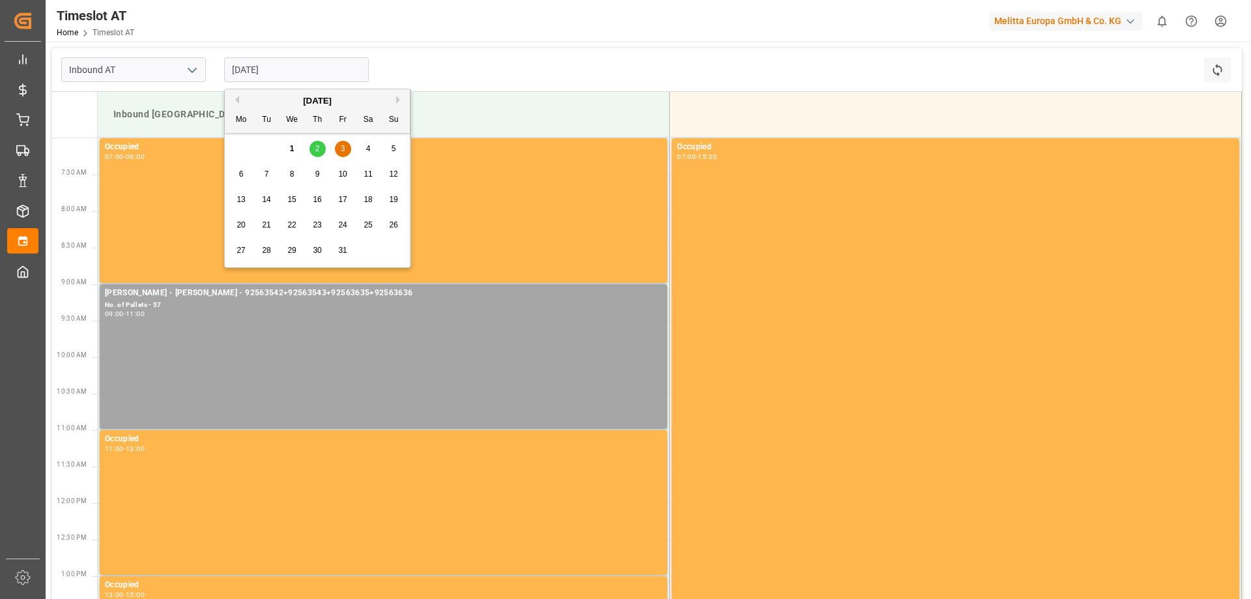 This screenshot has height=599, width=1251. I want to click on span: 17, so click(342, 199).